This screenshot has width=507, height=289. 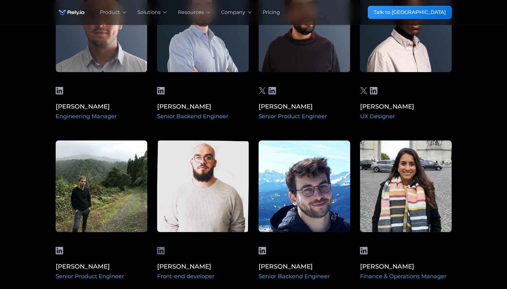 What do you see at coordinates (191, 12) in the screenshot?
I see `div: Resources` at bounding box center [191, 12].